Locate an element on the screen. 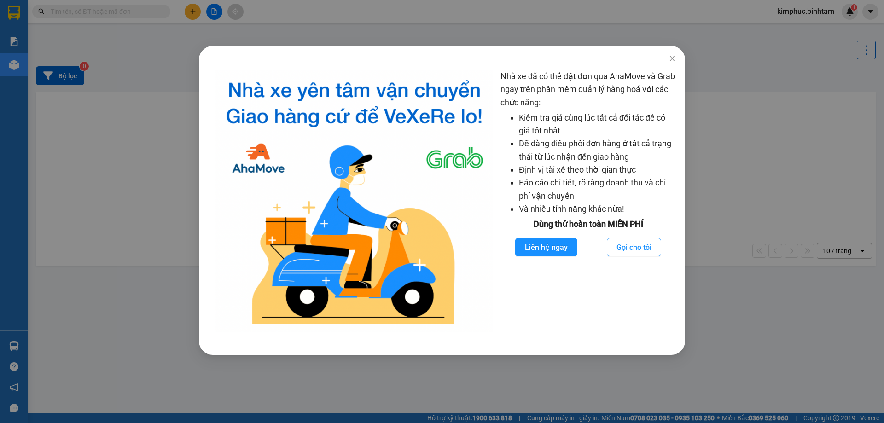 This screenshot has width=884, height=423. span: close is located at coordinates (673, 59).